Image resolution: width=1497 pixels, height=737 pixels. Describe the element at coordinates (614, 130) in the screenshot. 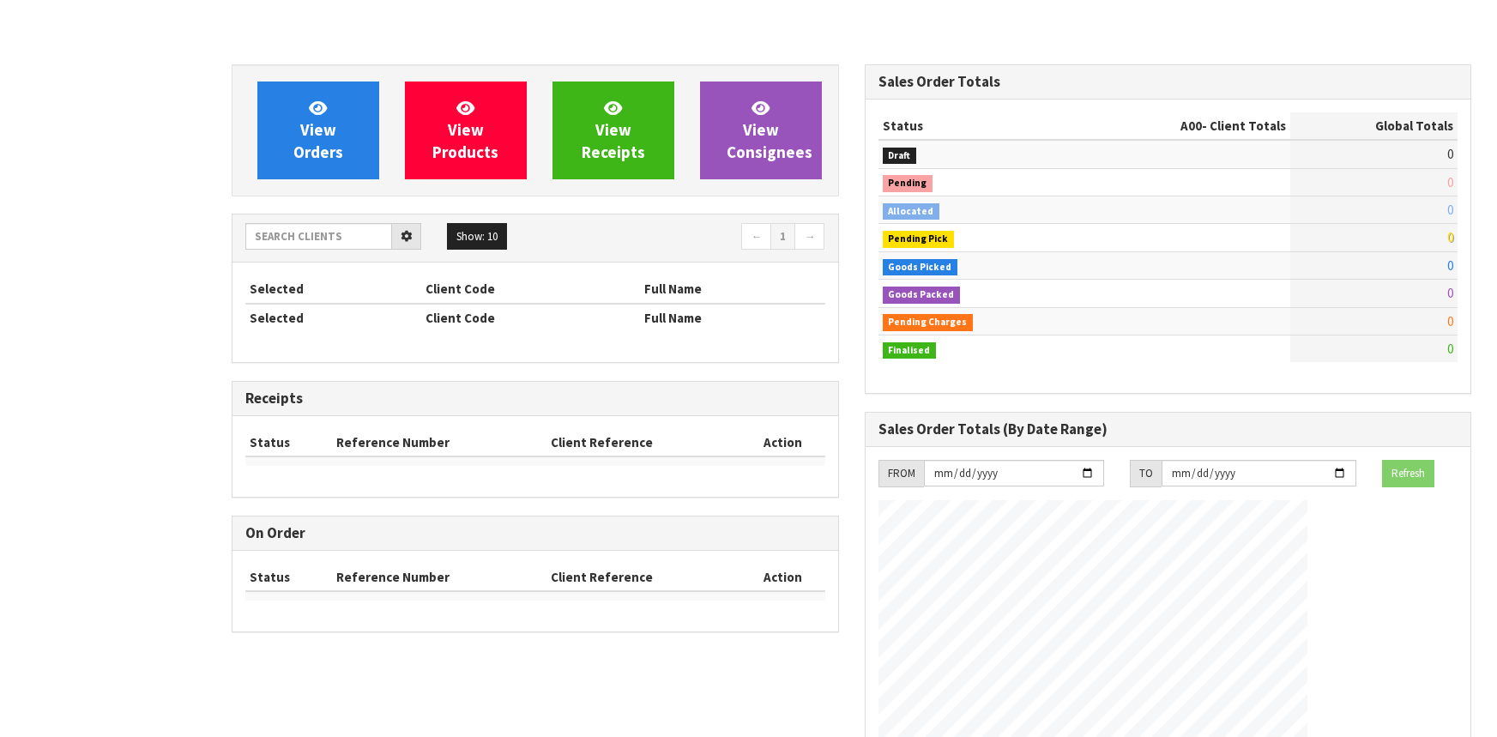

I see `span: View Receipts` at that location.